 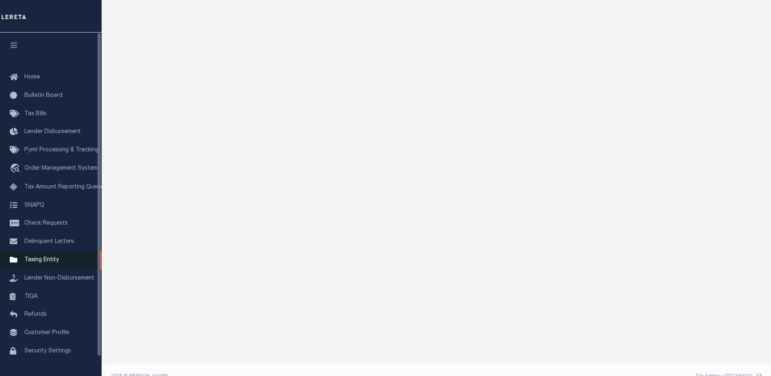 I want to click on span: Lender Non-Disbursement, so click(x=59, y=278).